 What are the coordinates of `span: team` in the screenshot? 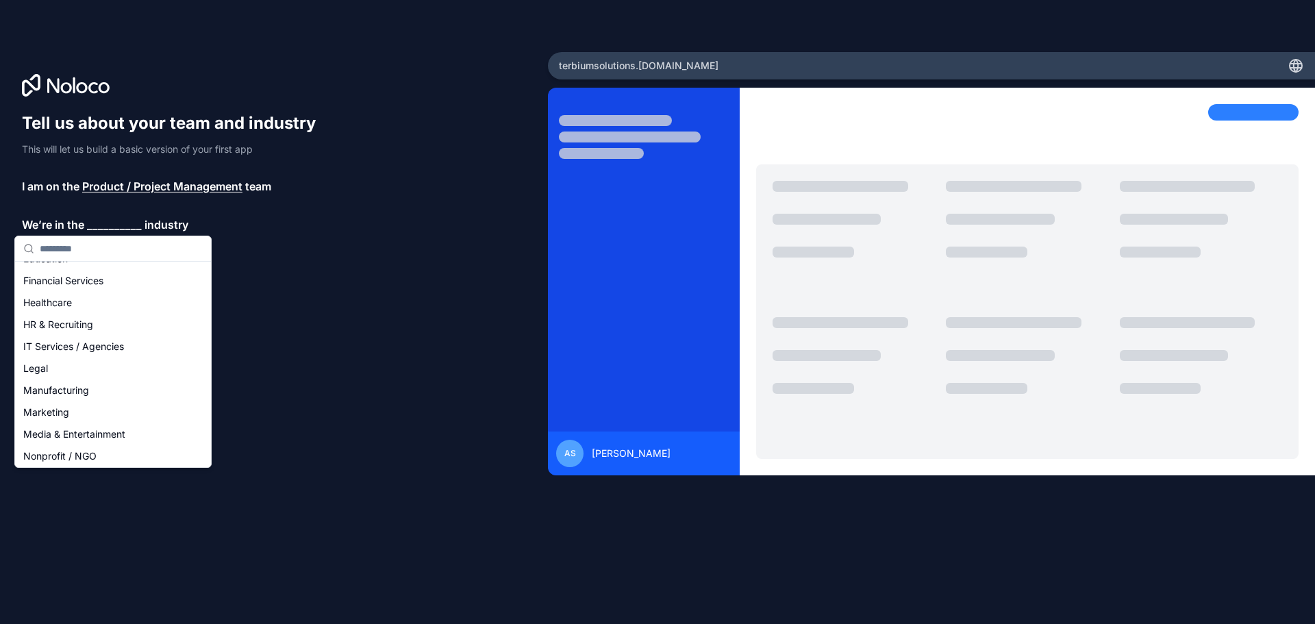 It's located at (258, 186).